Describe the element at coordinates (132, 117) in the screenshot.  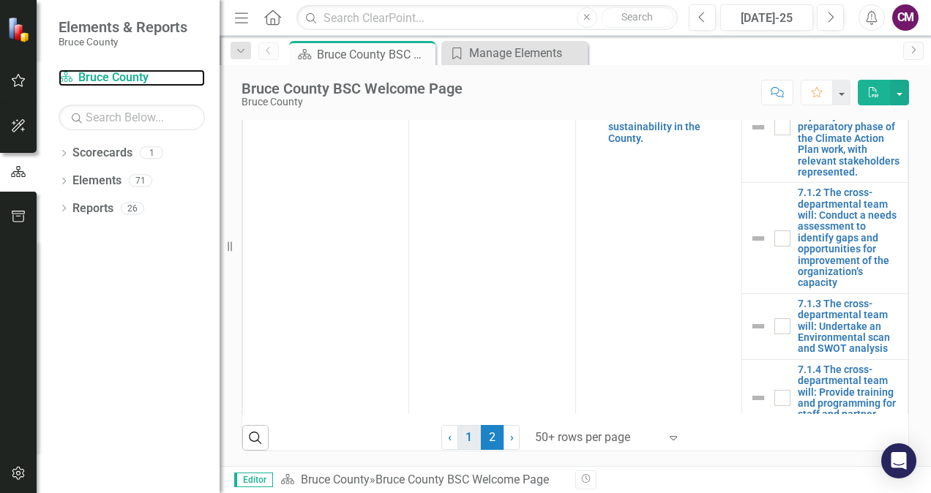
I see `input: Search Below...` at that location.